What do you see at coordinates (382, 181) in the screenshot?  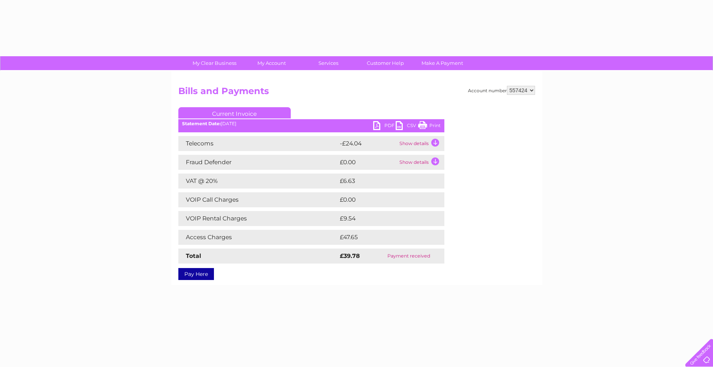 I see `td: £6.63` at bounding box center [382, 181].